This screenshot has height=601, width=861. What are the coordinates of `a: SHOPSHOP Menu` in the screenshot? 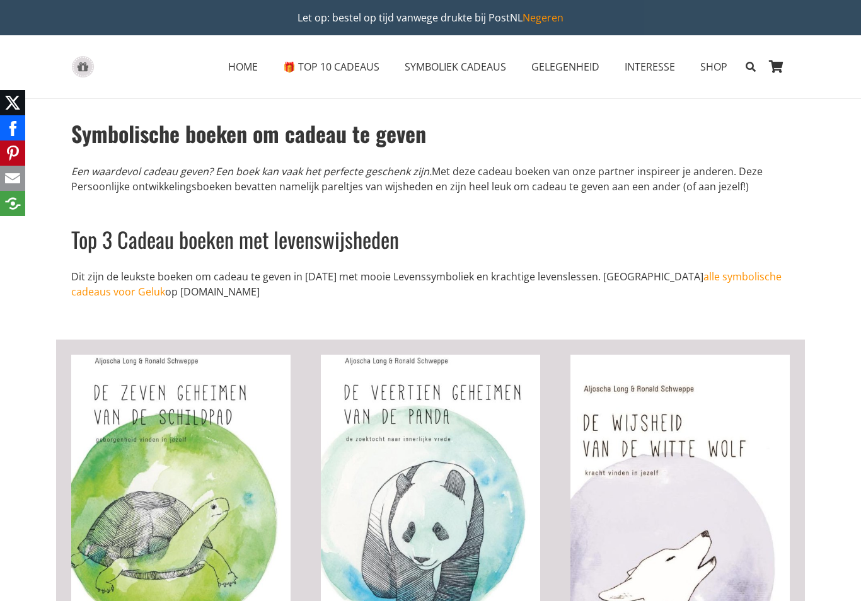 It's located at (714, 67).